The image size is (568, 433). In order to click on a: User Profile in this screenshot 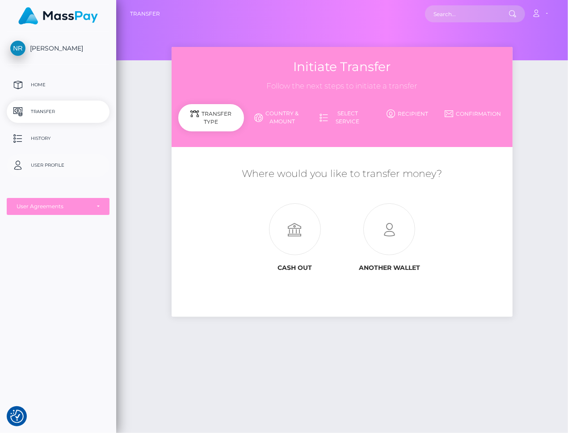, I will do `click(58, 165)`.